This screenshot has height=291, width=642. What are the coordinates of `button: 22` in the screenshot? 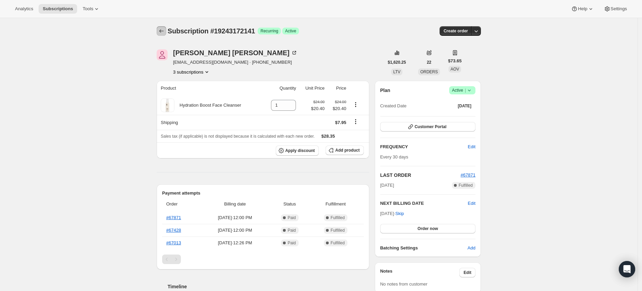 It's located at (429, 62).